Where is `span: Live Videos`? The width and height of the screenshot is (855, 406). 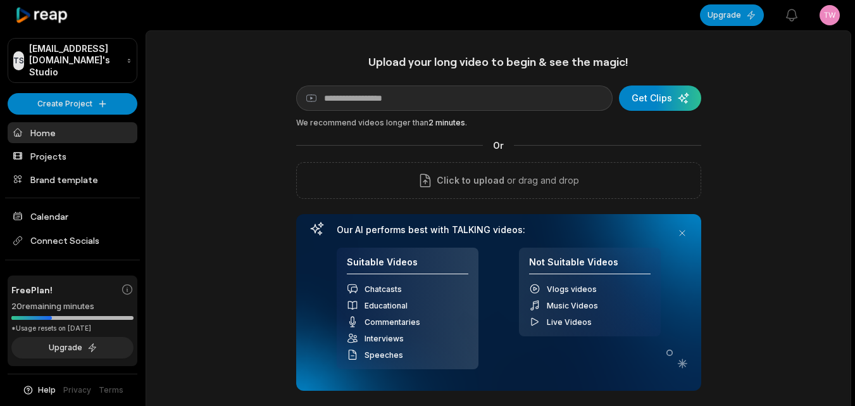
span: Live Videos is located at coordinates (569, 321).